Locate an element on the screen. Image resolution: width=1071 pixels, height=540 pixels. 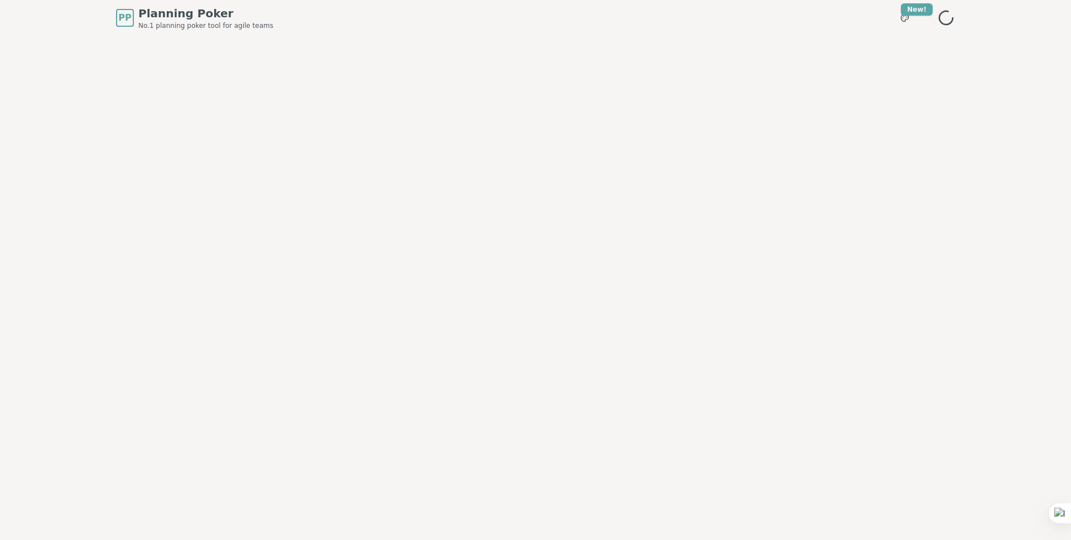
div: New! is located at coordinates (917, 9).